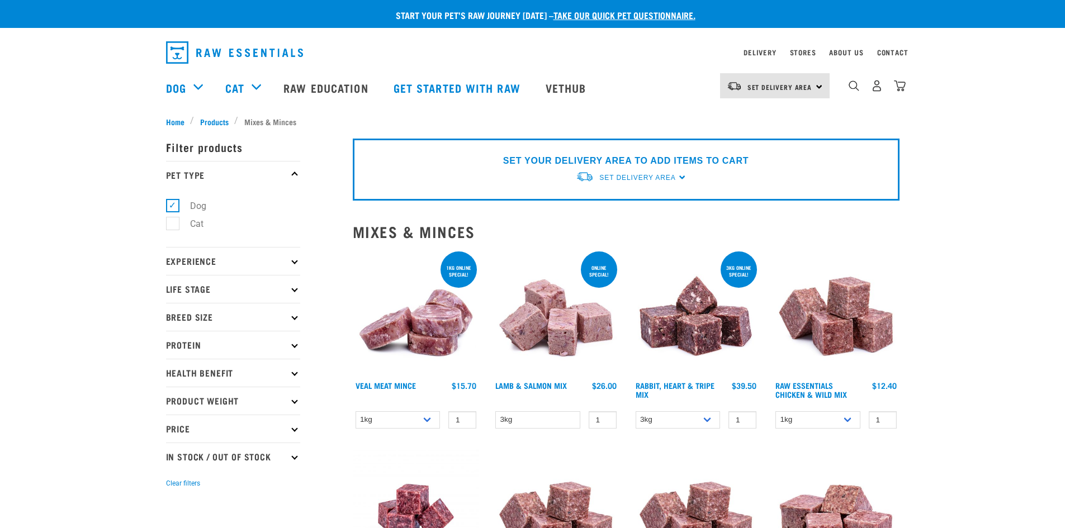  I want to click on img: Pile Of Cubed Chicken Wild Meat Mix, so click(836, 313).